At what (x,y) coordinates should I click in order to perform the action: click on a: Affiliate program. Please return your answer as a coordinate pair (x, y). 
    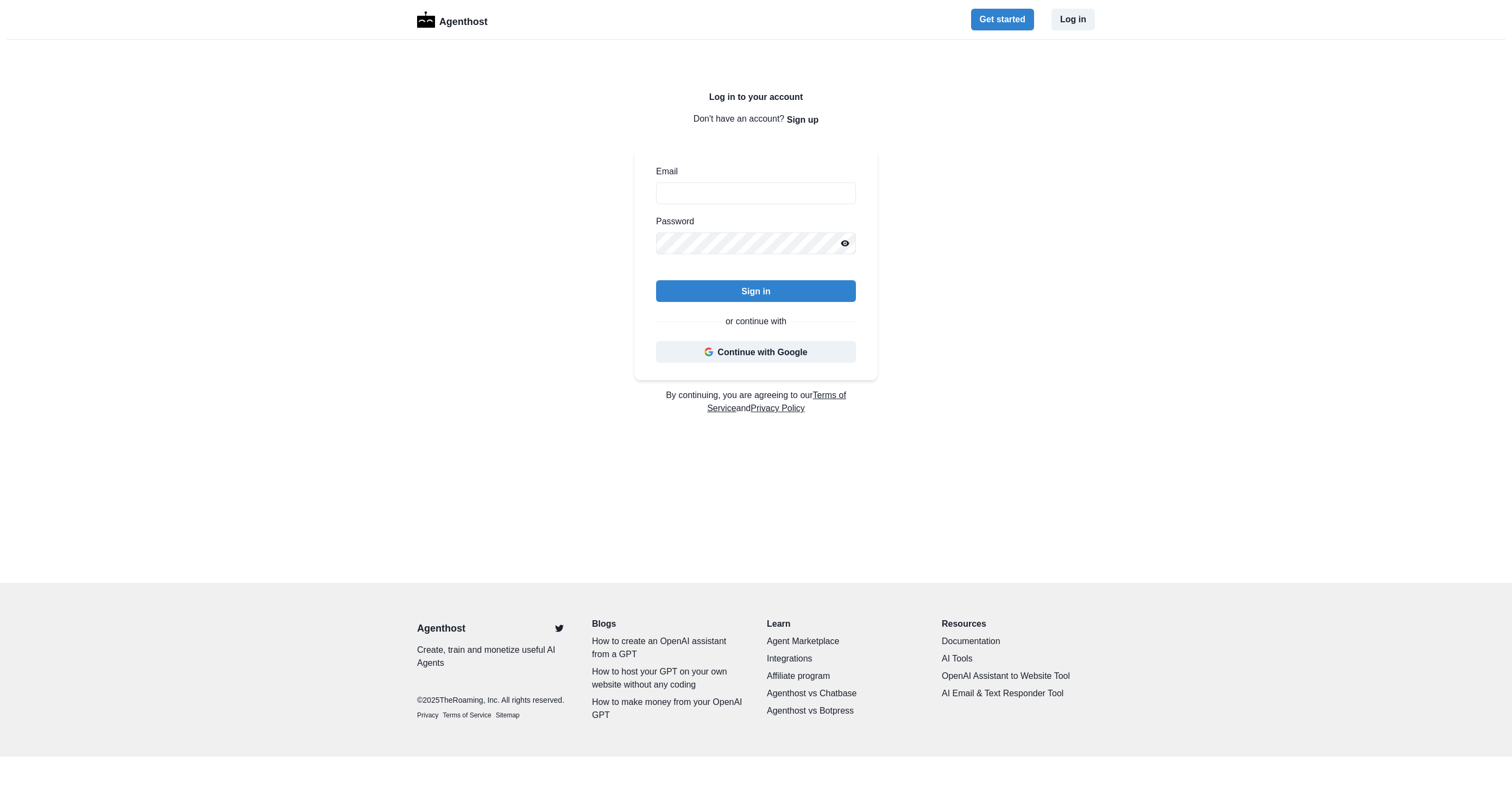
    Looking at the image, I should click on (844, 676).